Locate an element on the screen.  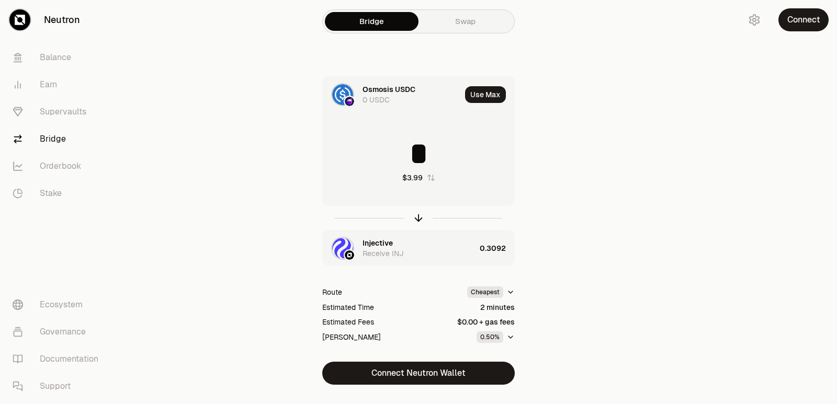
button: $3.99 is located at coordinates (418, 178).